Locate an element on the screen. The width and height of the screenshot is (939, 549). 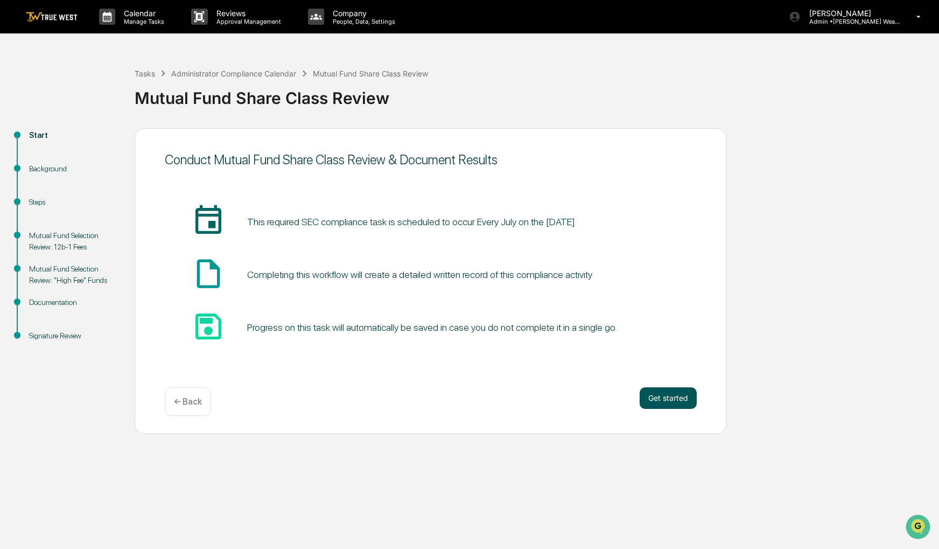
div: Documentation is located at coordinates (73, 302).